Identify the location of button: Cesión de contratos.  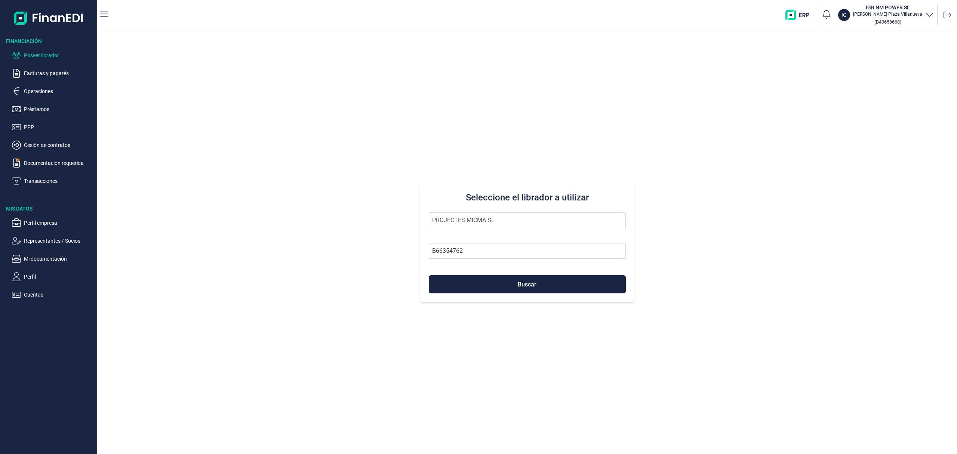
(53, 145).